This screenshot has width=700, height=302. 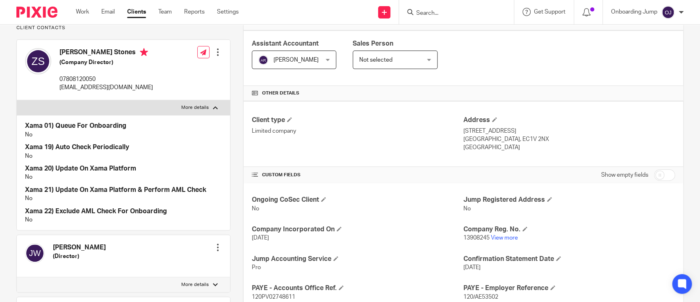 What do you see at coordinates (256, 267) in the screenshot?
I see `span: Pro` at bounding box center [256, 267].